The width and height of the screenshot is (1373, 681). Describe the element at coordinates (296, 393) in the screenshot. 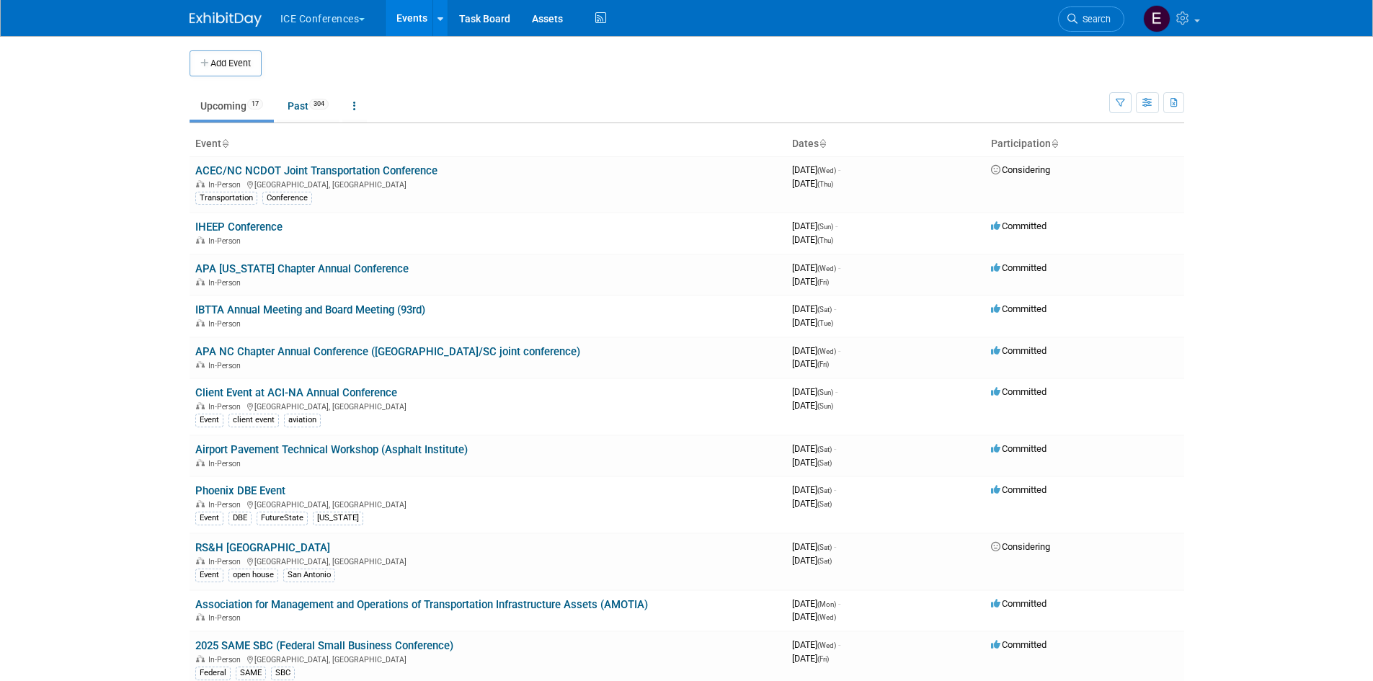

I see `a: Client Event at ACI-NA Annual Conference` at that location.